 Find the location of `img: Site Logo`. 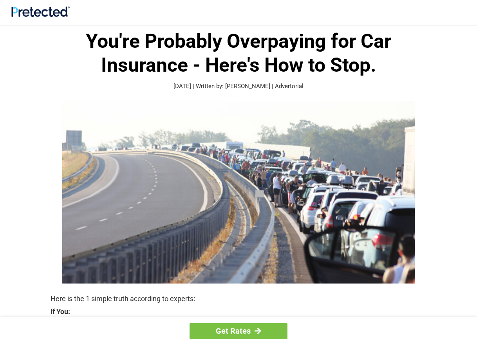

img: Site Logo is located at coordinates (40, 11).